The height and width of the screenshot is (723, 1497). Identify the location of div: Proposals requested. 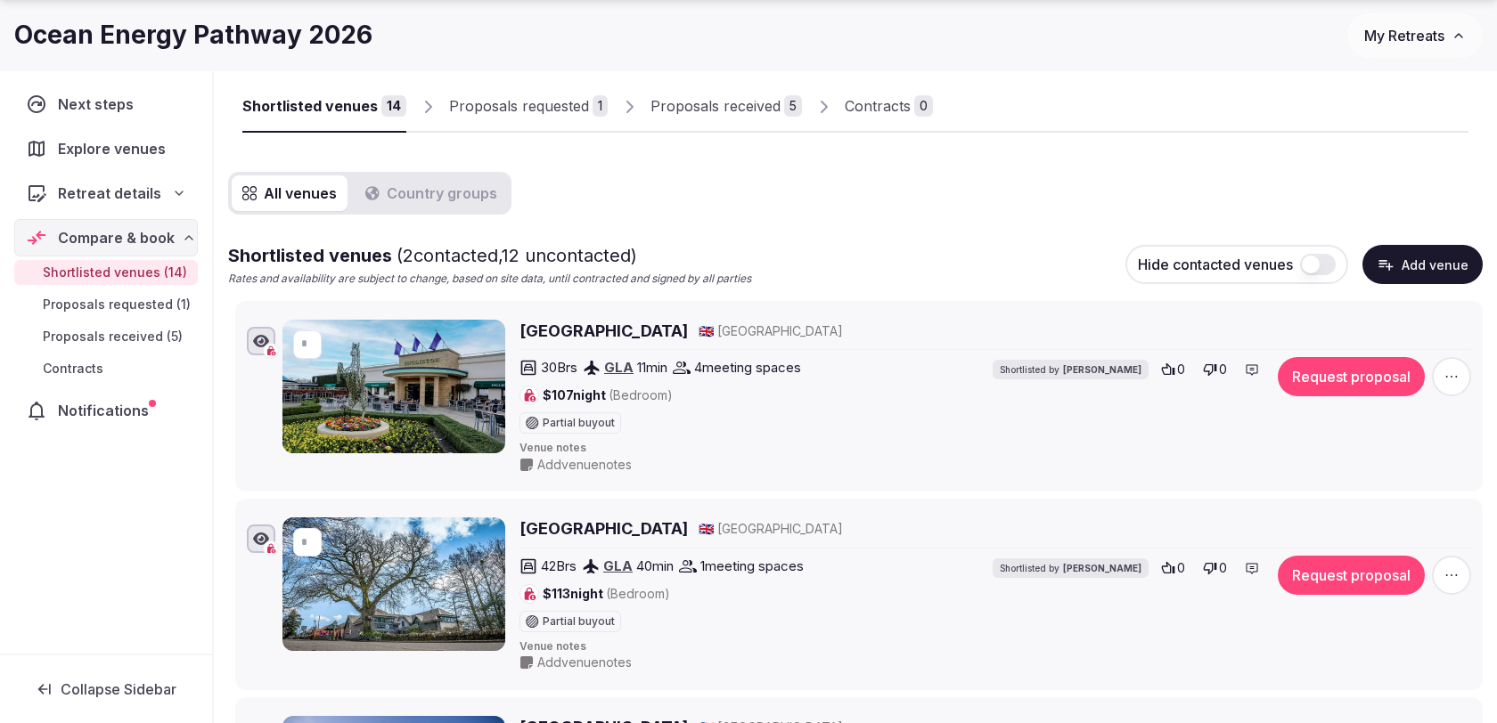
(519, 106).